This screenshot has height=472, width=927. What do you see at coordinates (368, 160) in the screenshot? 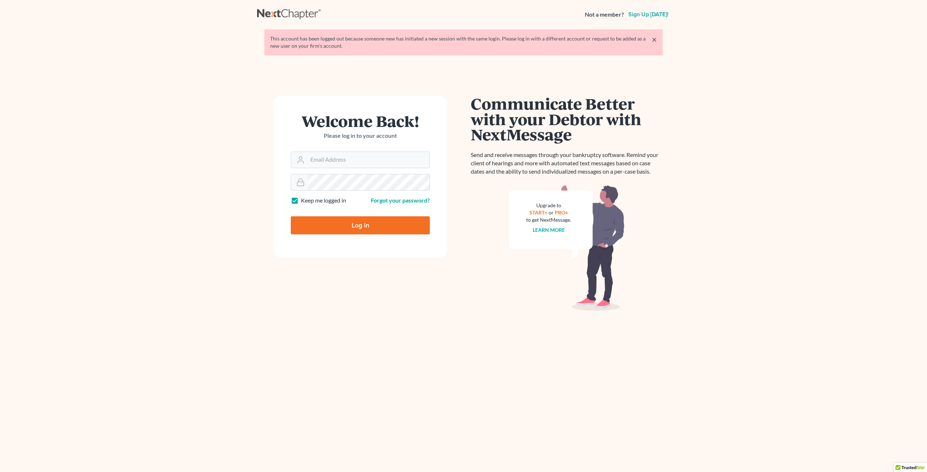
I see `input: Email Address` at bounding box center [368, 160].